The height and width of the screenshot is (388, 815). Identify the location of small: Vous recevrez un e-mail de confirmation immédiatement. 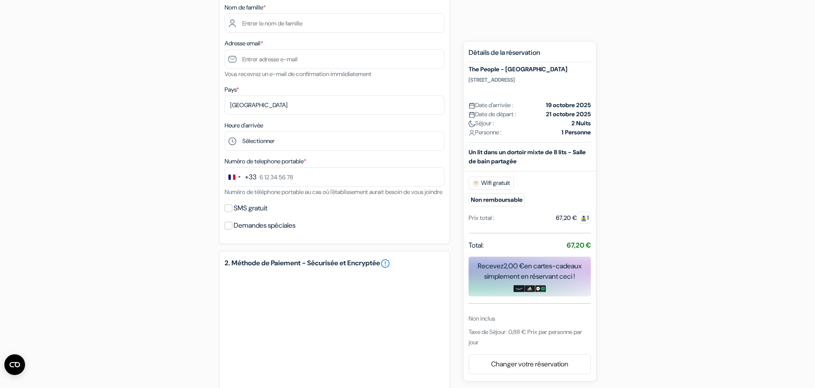
(298, 74).